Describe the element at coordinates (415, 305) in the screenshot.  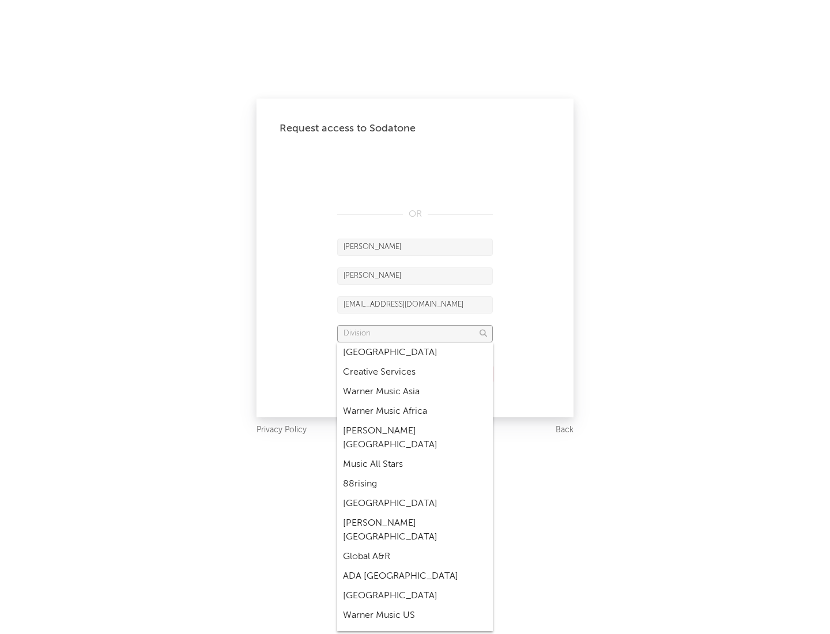
I see `input: Email` at that location.